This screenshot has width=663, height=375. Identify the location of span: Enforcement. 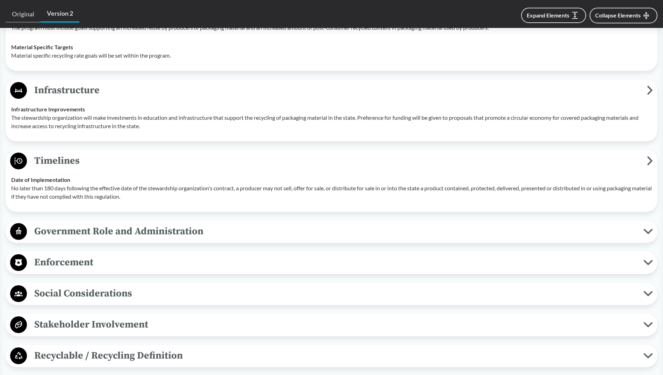
(335, 263).